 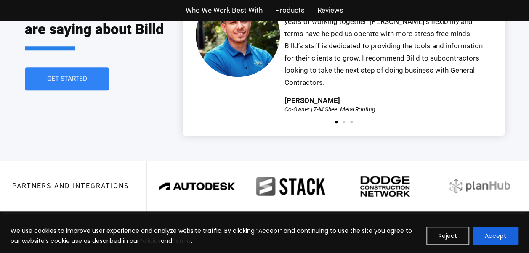 What do you see at coordinates (66, 79) in the screenshot?
I see `span: Get Started` at bounding box center [66, 79].